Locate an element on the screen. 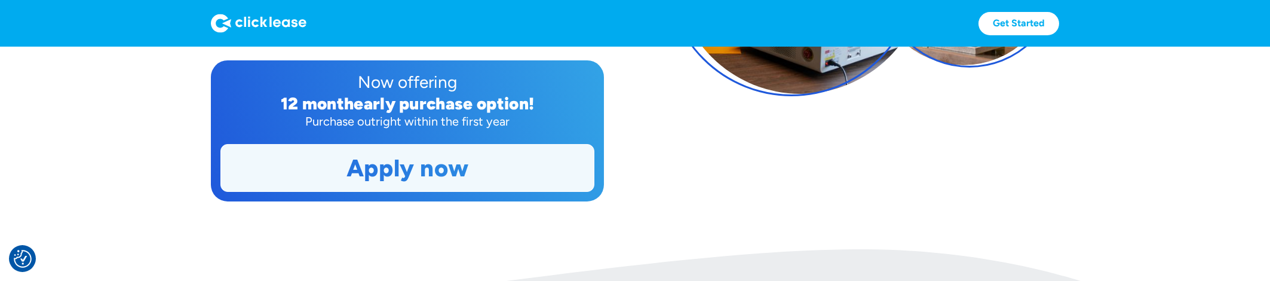  div: early purchase option! is located at coordinates (444, 103).